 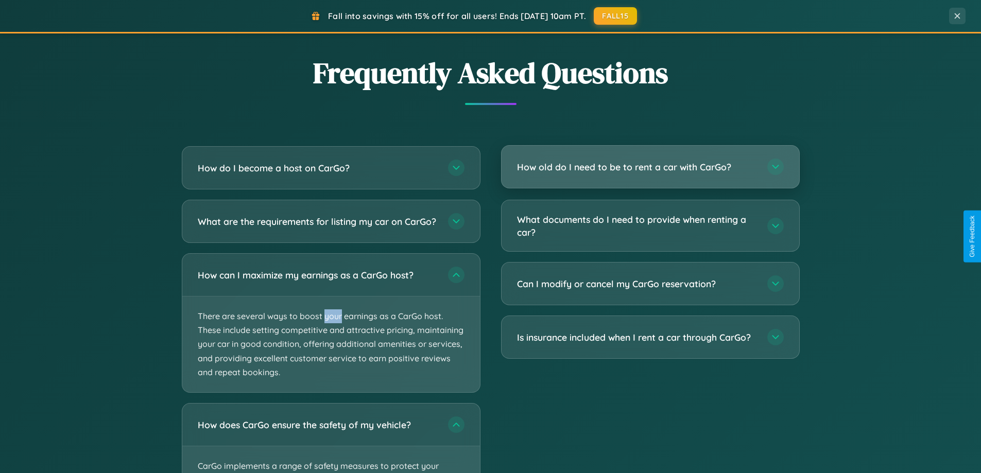 I want to click on h3: What documents do I need to provide when renting a car?, so click(x=637, y=226).